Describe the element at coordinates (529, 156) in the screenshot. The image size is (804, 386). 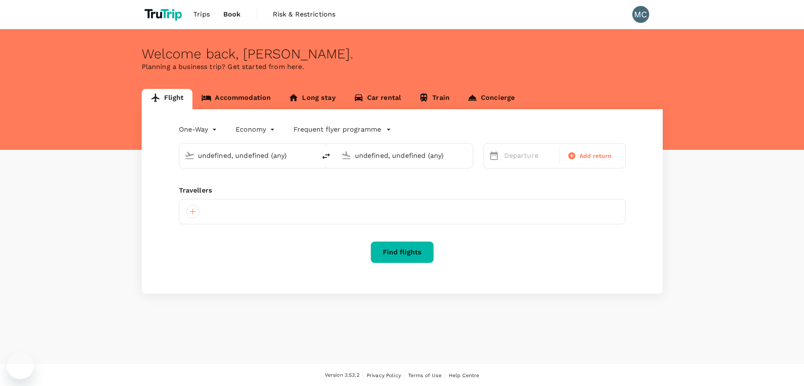
I see `p: Departure` at that location.